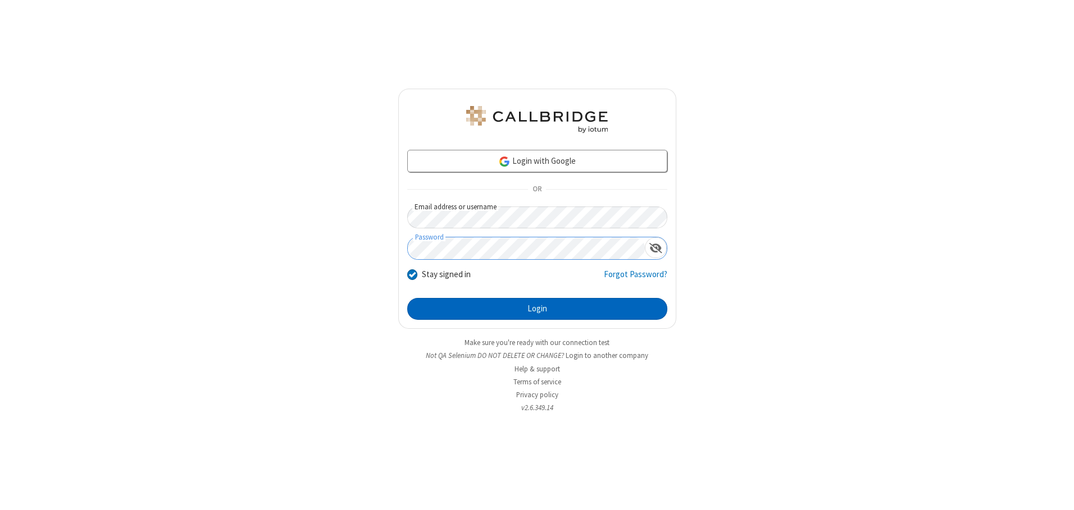 The height and width of the screenshot is (510, 1074). What do you see at coordinates (504, 162) in the screenshot?
I see `img: google-icon.png` at bounding box center [504, 162].